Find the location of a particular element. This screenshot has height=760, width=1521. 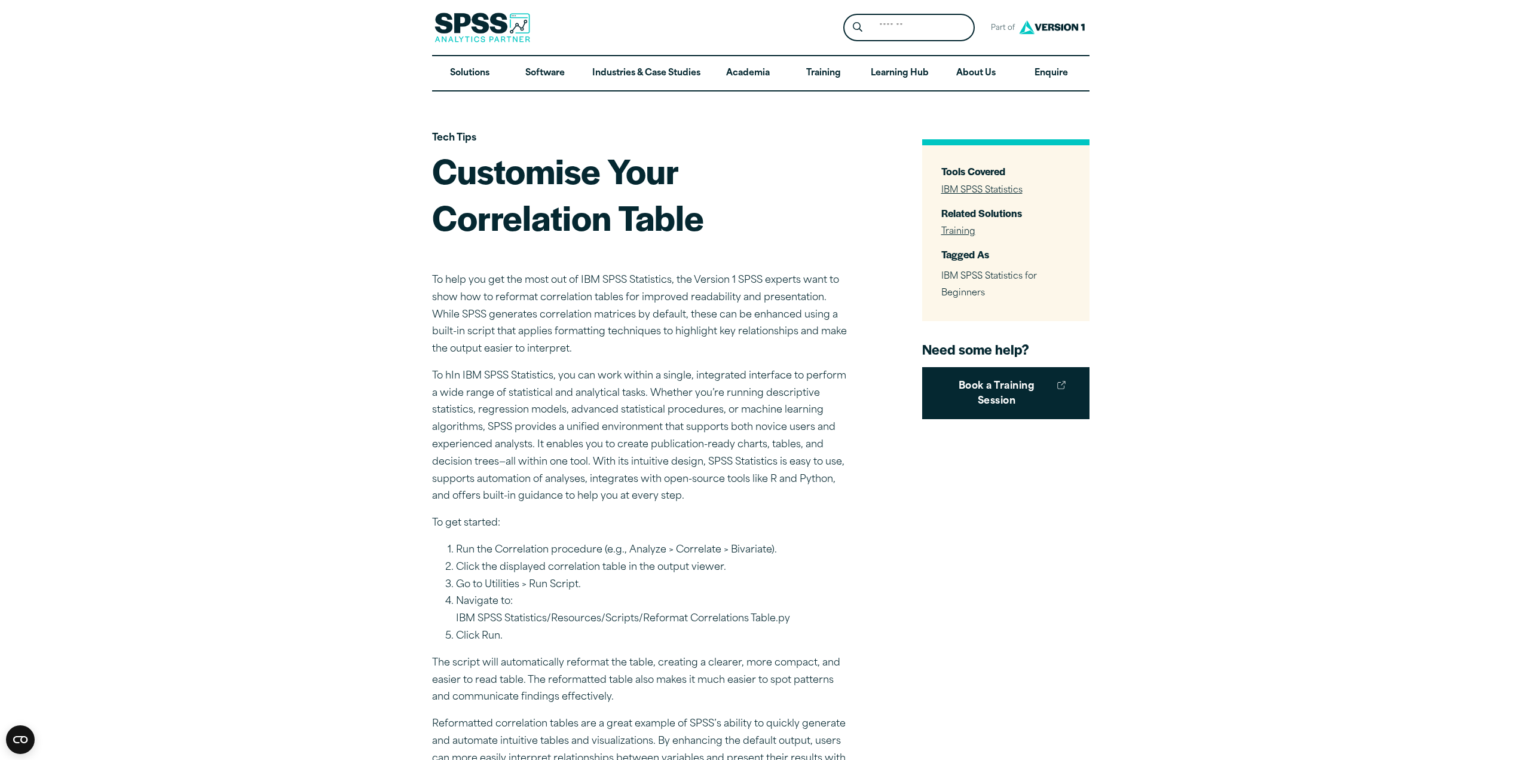

span: Part of is located at coordinates (1000, 28).